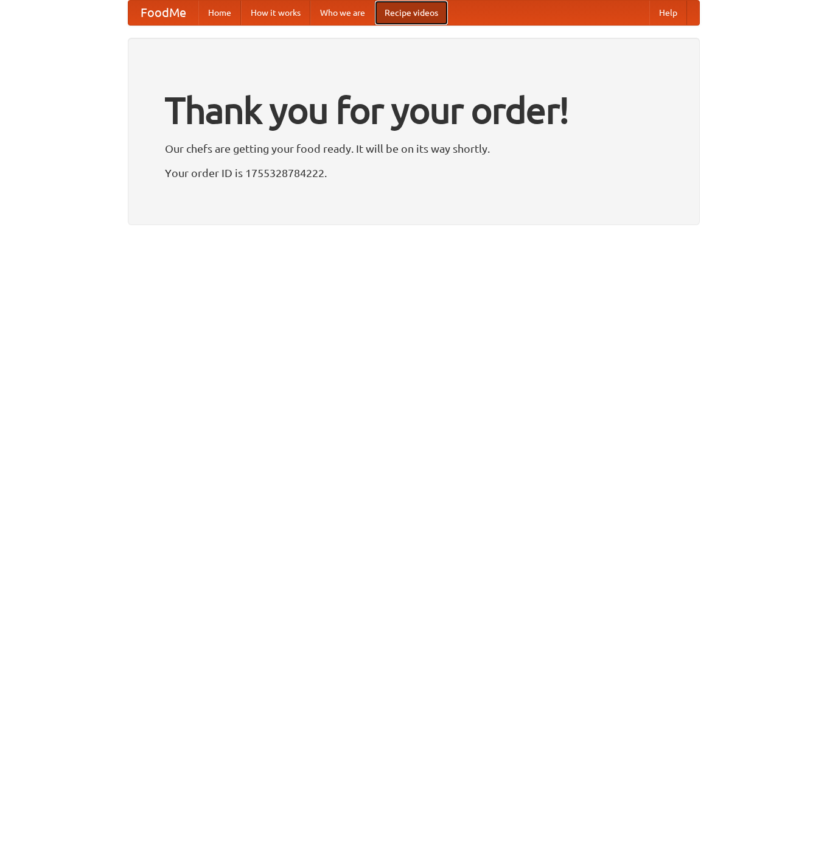  What do you see at coordinates (342, 13) in the screenshot?
I see `a: Who we are` at bounding box center [342, 13].